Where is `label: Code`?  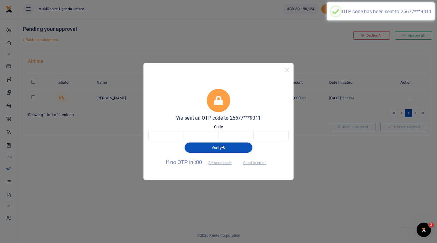 label: Code is located at coordinates (218, 127).